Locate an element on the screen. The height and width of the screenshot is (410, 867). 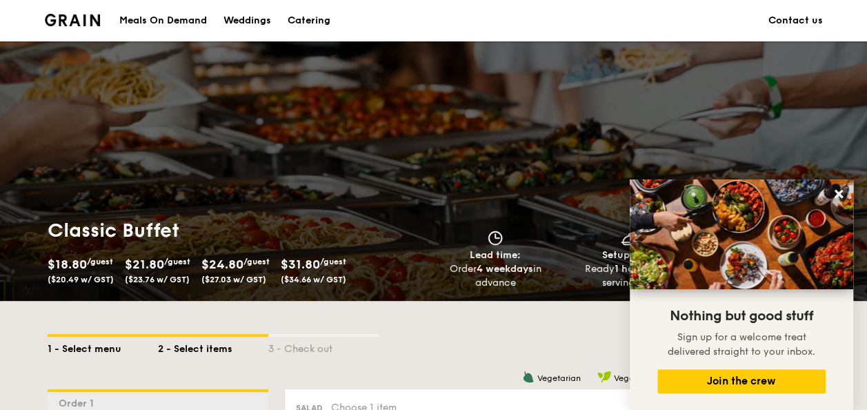
strong: 1 hour is located at coordinates (629, 268).